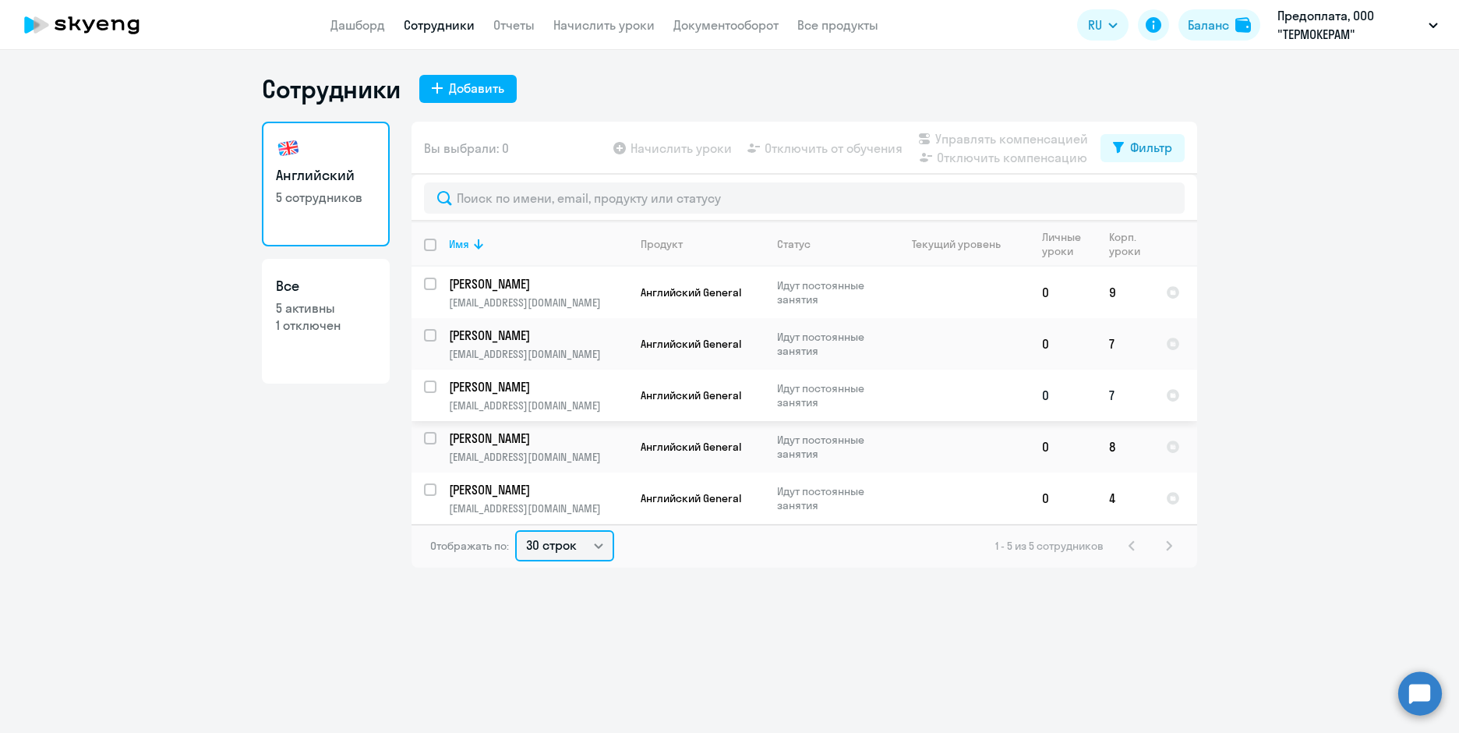 The width and height of the screenshot is (1459, 733). What do you see at coordinates (468, 89) in the screenshot?
I see `button: Добавить` at bounding box center [468, 89].